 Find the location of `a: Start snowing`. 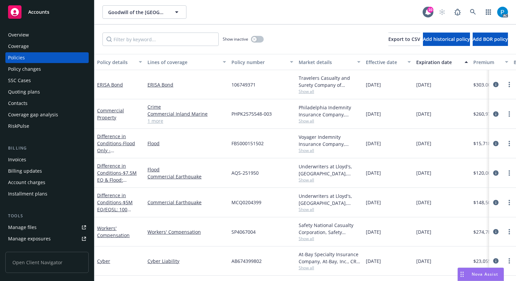

a: Start snowing is located at coordinates (442, 12).